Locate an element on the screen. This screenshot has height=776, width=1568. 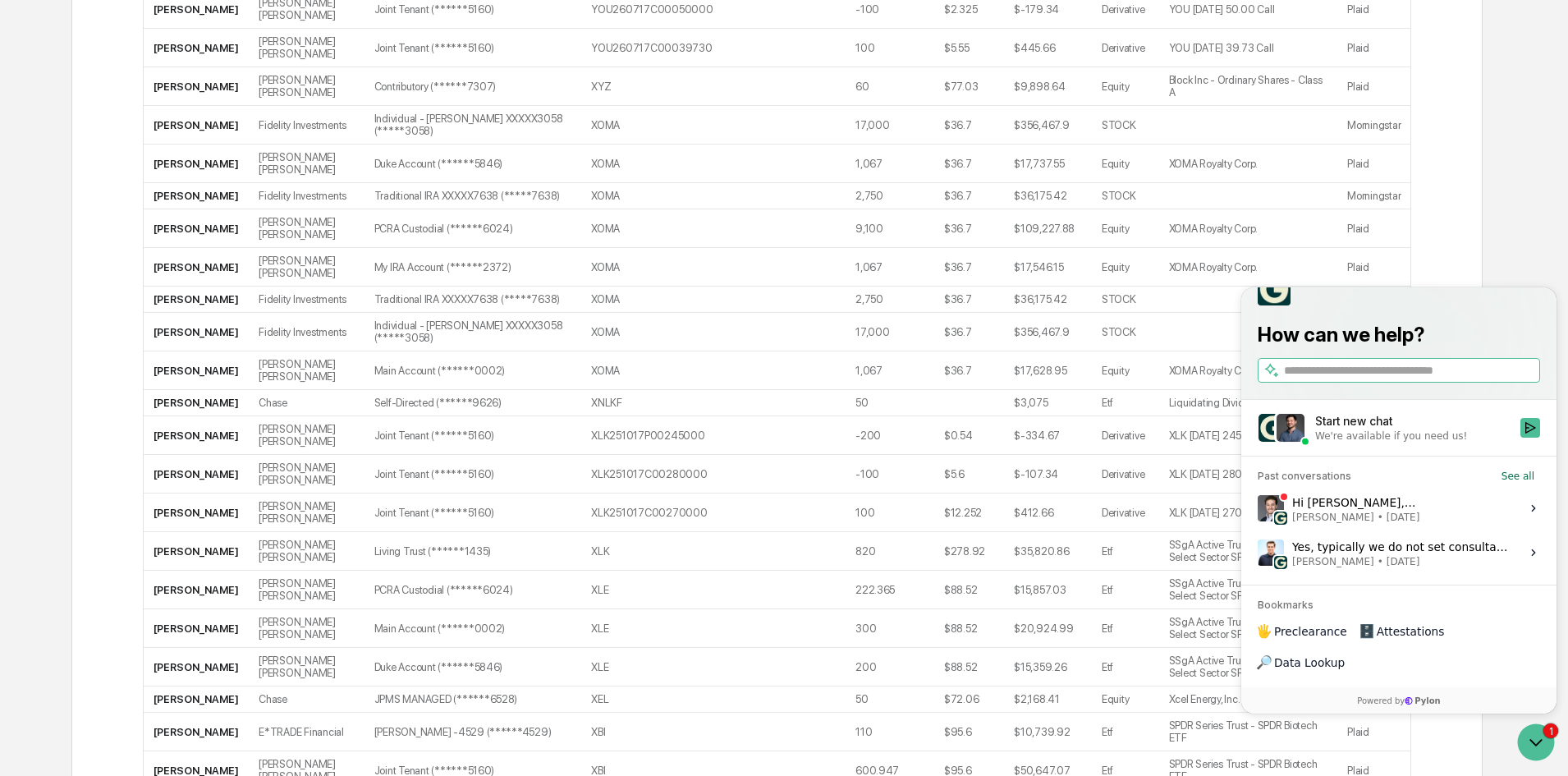
td: $5.55 is located at coordinates (968, 48).